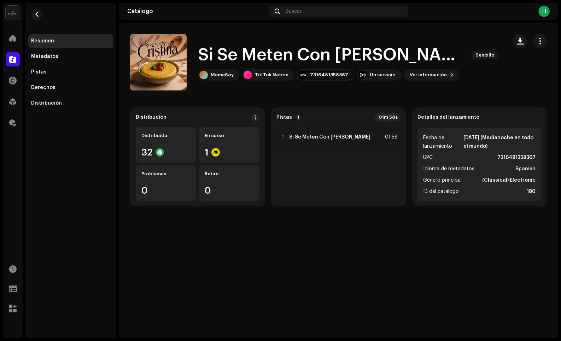 The height and width of the screenshot is (341, 561). Describe the element at coordinates (43, 88) in the screenshot. I see `div: Derechos` at that location.